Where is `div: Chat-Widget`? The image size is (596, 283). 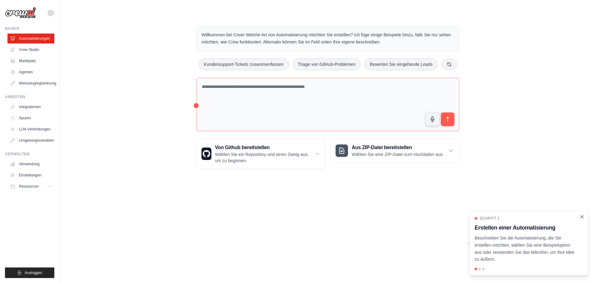
div: Chat-Widget is located at coordinates (581, 268).